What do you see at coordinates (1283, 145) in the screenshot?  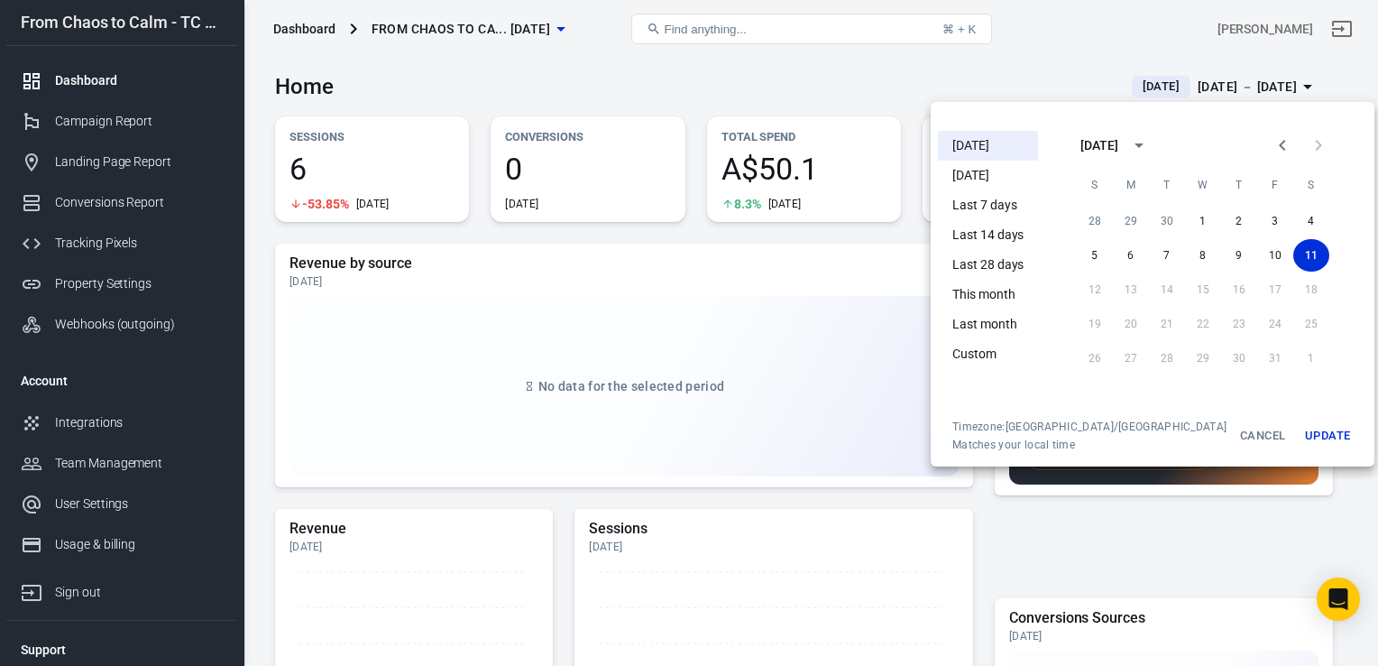 I see `button: Previous month` at bounding box center [1283, 145].